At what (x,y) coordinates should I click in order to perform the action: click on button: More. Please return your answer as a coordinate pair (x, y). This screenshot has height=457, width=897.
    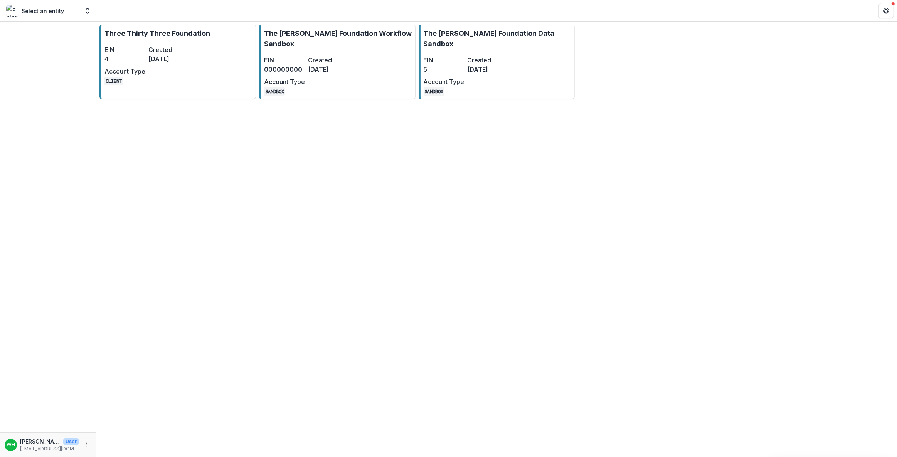
    Looking at the image, I should click on (87, 445).